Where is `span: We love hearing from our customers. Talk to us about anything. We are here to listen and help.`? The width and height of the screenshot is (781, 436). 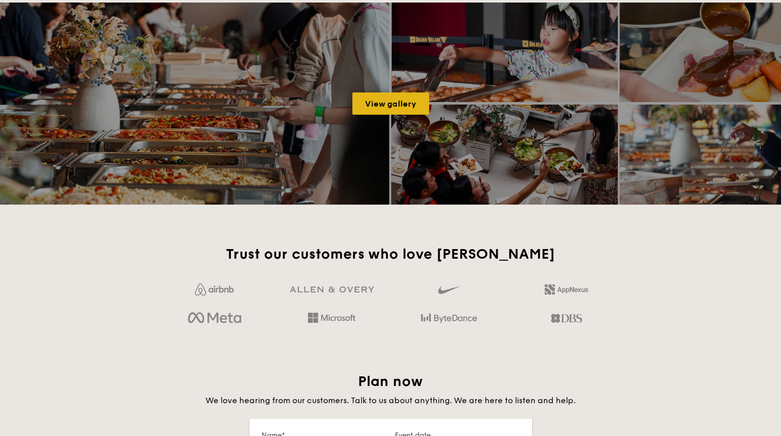 span: We love hearing from our customers. Talk to us about anything. We are here to listen and help. is located at coordinates (390, 400).